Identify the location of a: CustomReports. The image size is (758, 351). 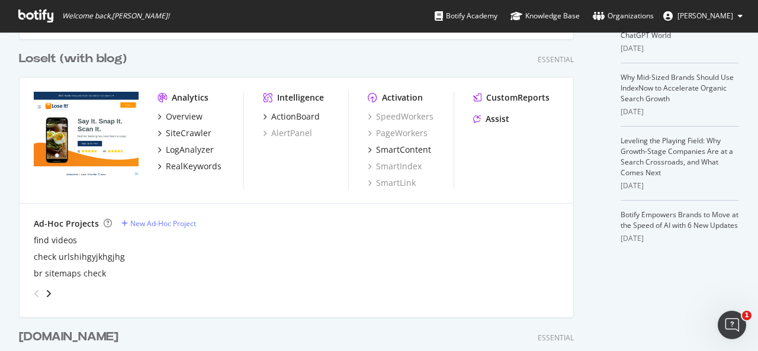
(511, 98).